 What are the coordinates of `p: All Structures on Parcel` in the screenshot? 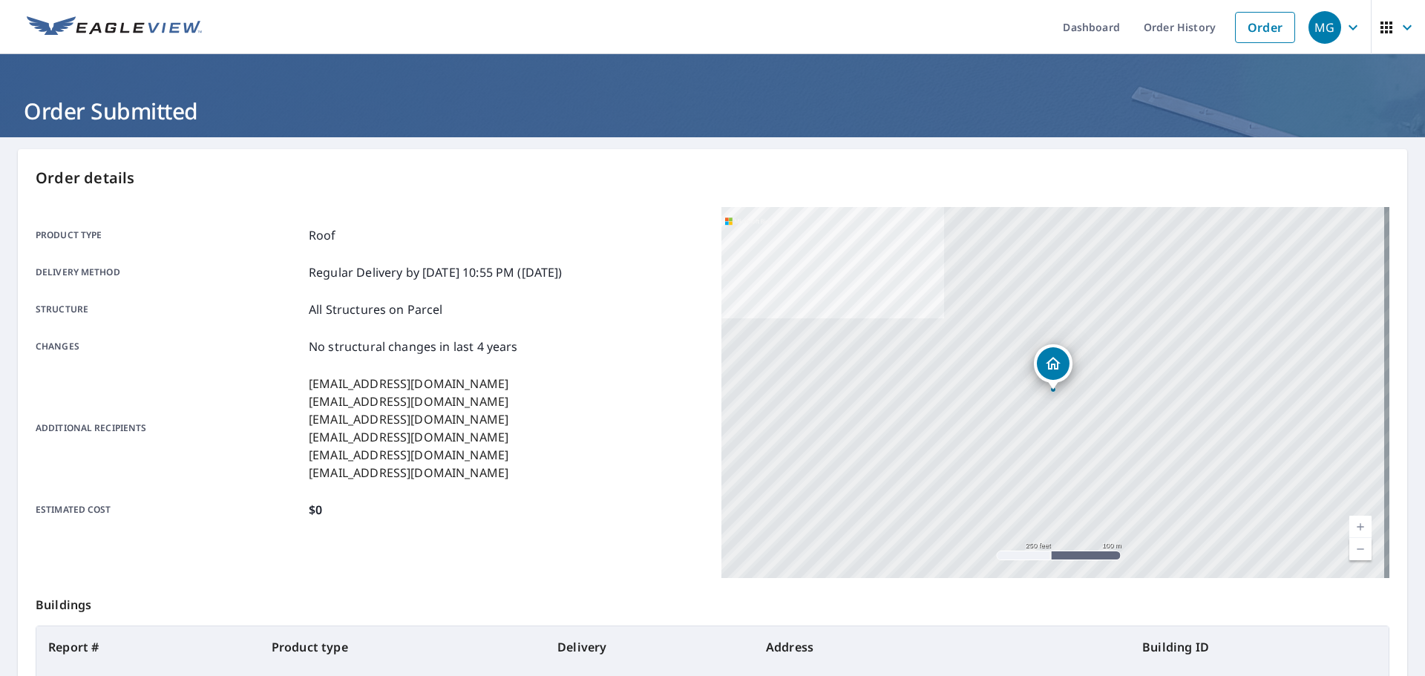 It's located at (376, 310).